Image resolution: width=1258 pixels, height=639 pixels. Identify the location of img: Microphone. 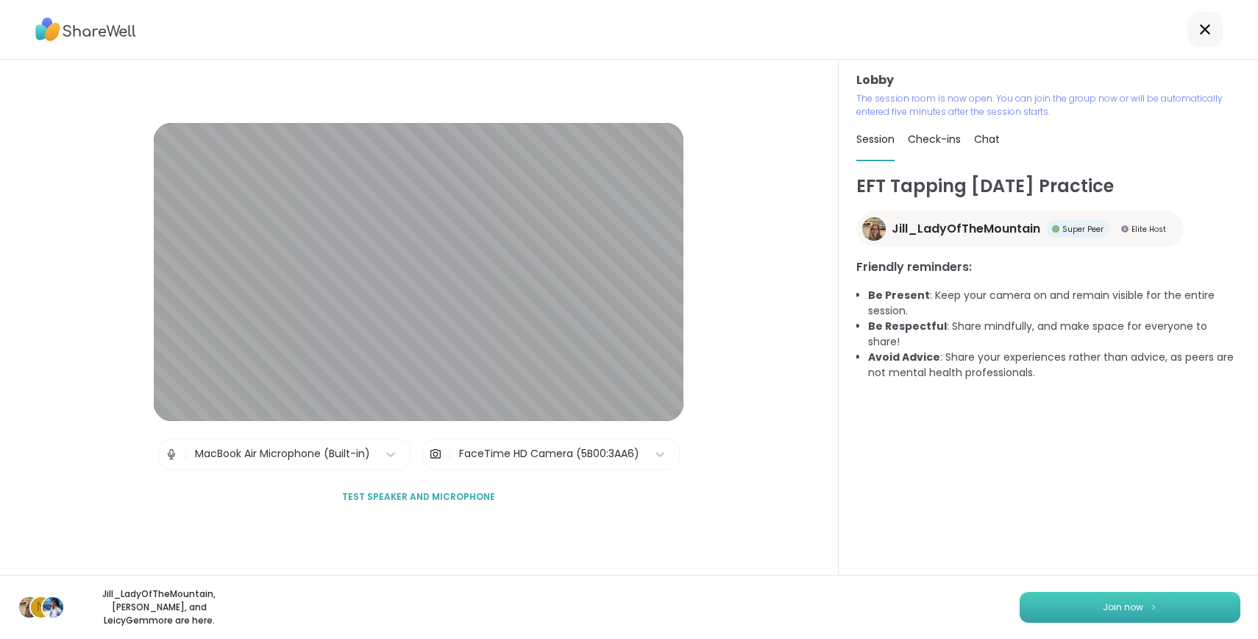
(171, 454).